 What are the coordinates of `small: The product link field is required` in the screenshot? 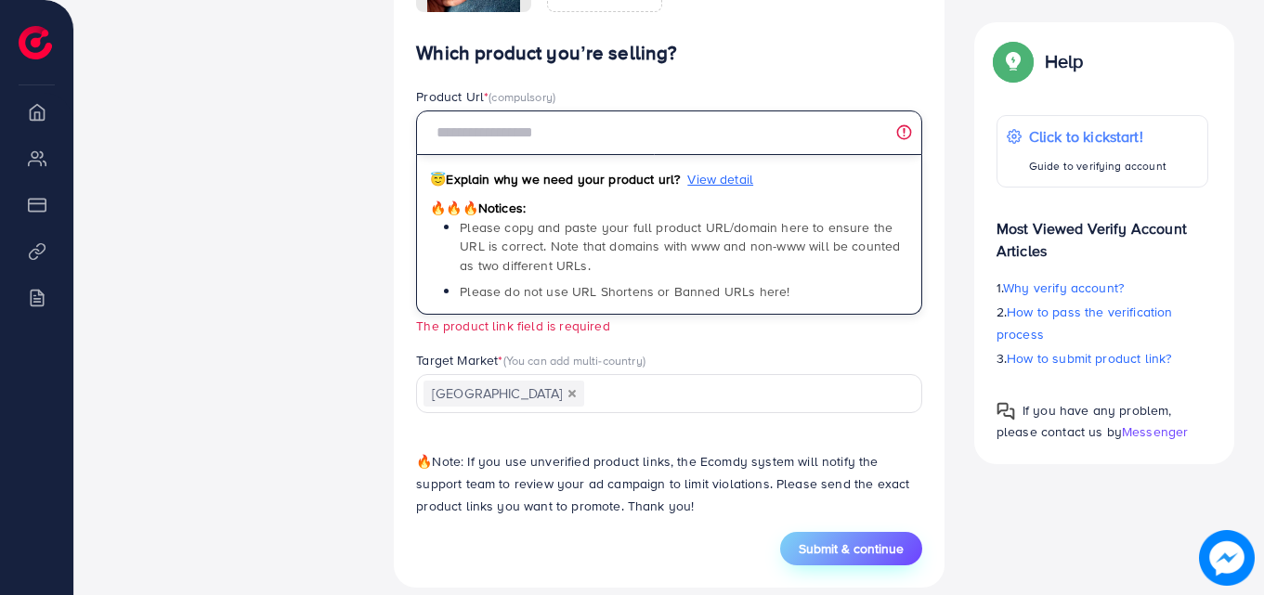 It's located at (513, 325).